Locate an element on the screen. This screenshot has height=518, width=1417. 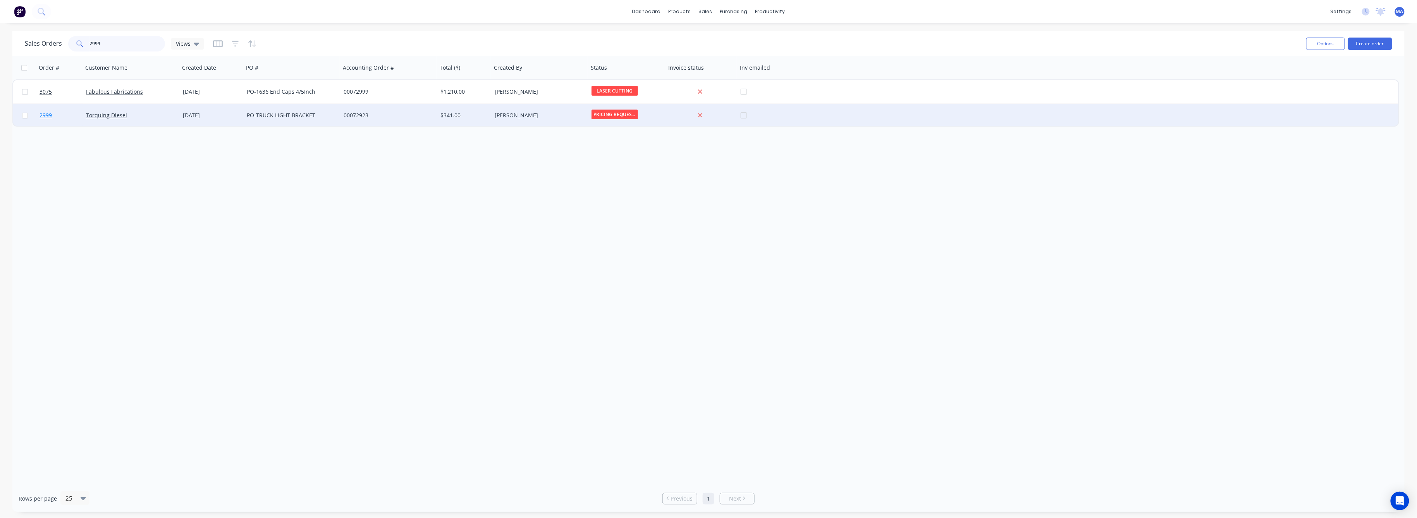
div: Status is located at coordinates (599, 68).